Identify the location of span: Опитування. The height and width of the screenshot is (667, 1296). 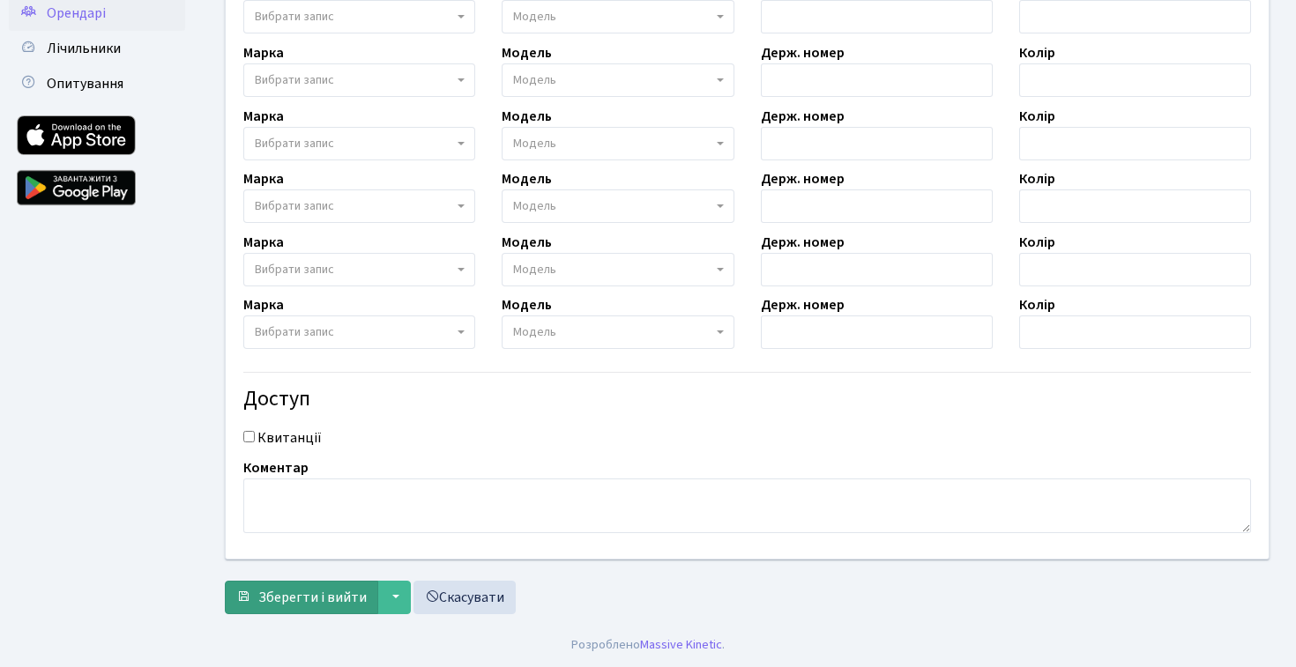
(85, 84).